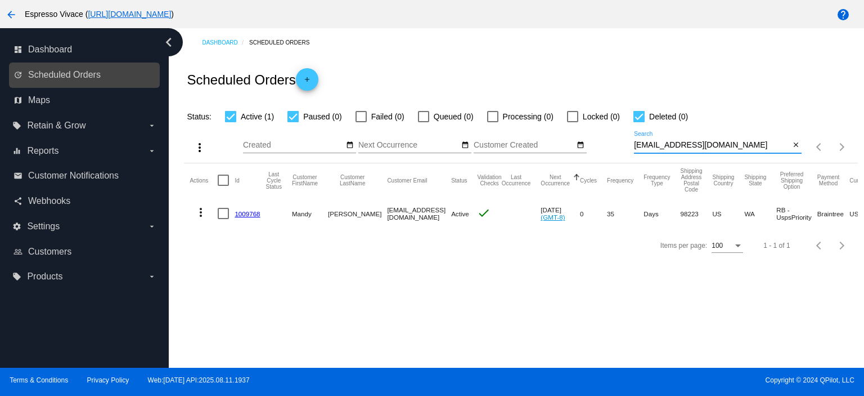 This screenshot has width=864, height=396. Describe the element at coordinates (17, 226) in the screenshot. I see `i: settings` at that location.